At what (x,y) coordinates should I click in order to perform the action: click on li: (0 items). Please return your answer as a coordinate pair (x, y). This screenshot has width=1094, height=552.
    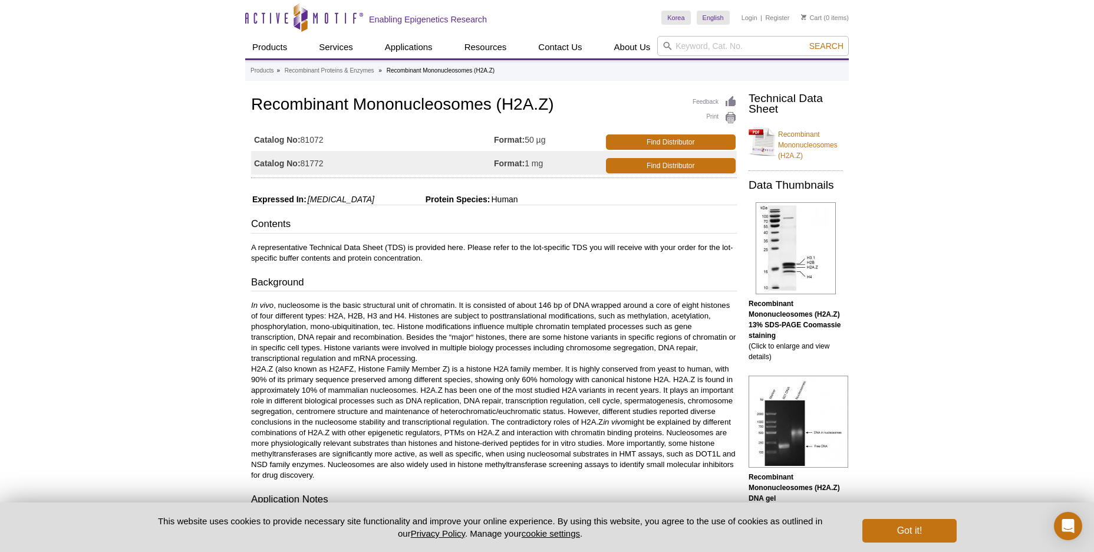
    Looking at the image, I should click on (824, 18).